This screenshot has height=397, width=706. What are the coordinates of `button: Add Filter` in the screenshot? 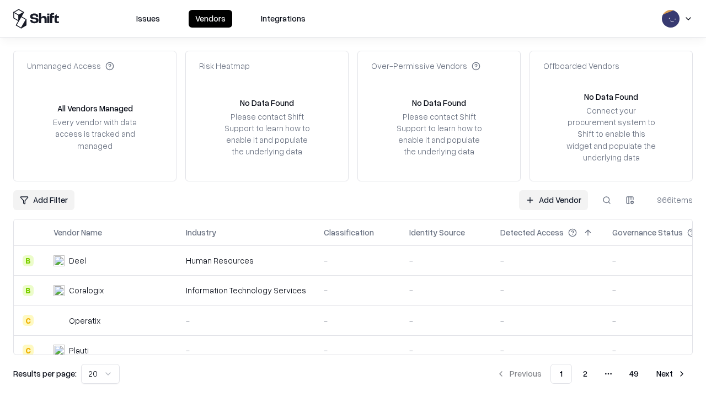 It's located at (44, 200).